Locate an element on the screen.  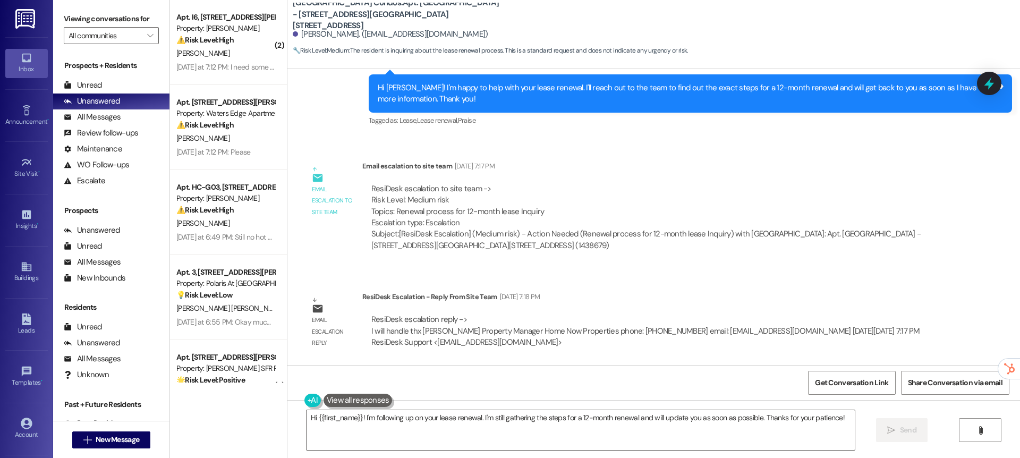
div: Past Residents is located at coordinates (96, 423).